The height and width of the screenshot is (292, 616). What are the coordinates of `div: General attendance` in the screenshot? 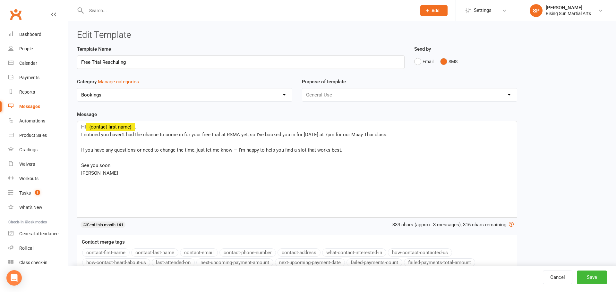 It's located at (39, 234).